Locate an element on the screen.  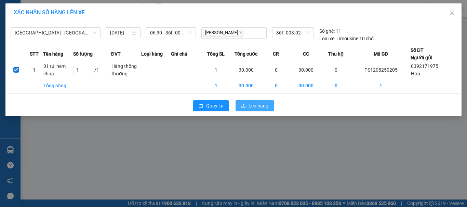
span: XÁC NHẬN SỐ HÀNG LÊN XE is located at coordinates (49, 12).